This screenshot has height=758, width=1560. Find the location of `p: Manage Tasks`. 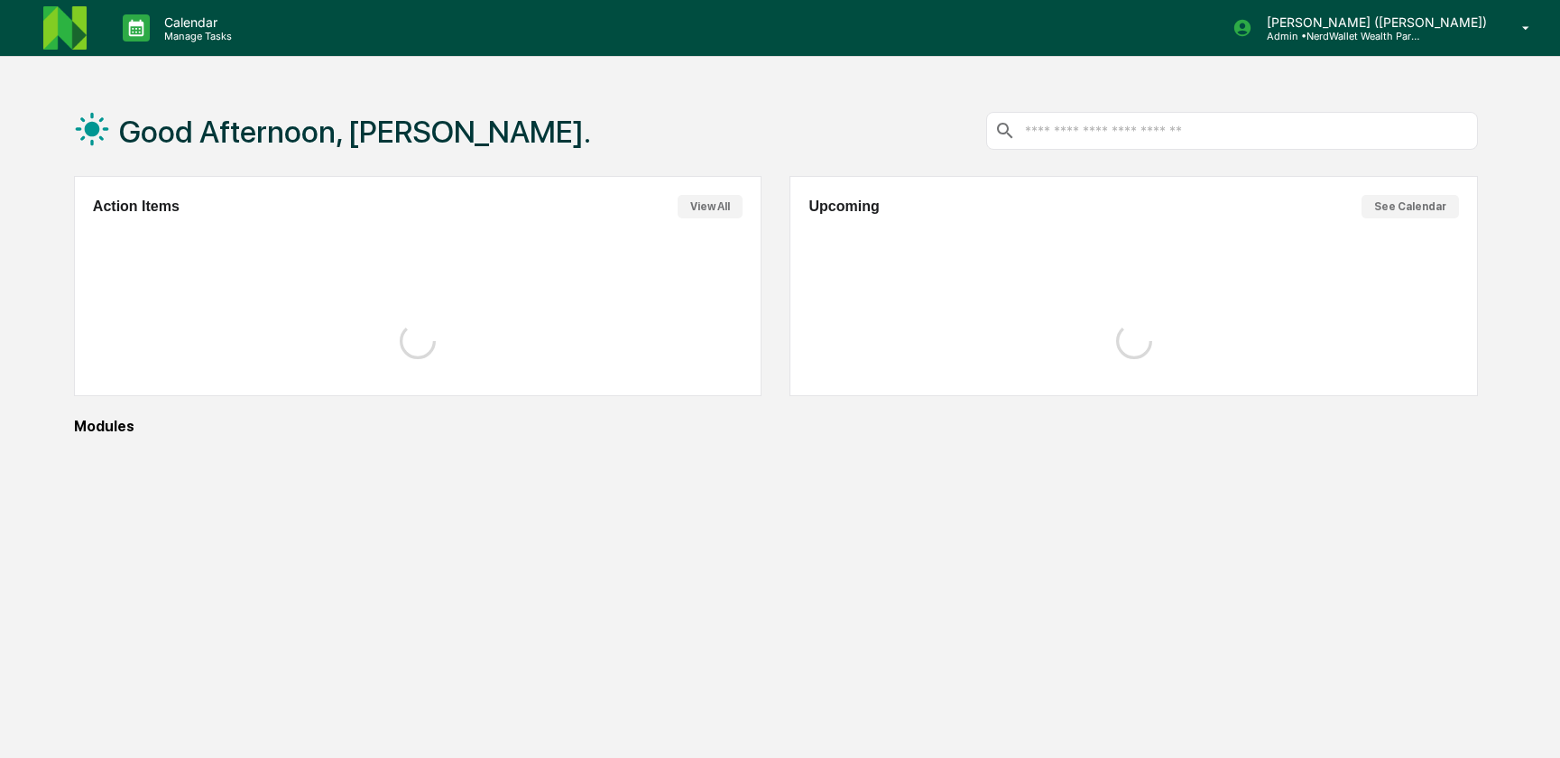

p: Manage Tasks is located at coordinates (195, 36).